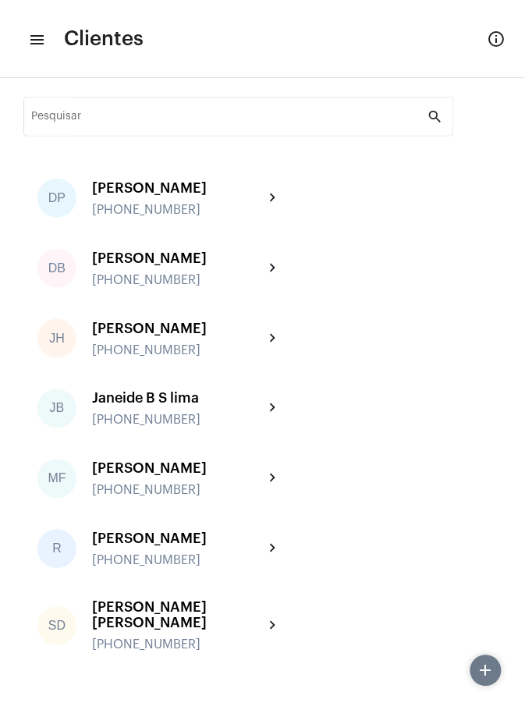 This screenshot has width=525, height=710. What do you see at coordinates (57, 198) in the screenshot?
I see `div: DP` at bounding box center [57, 198].